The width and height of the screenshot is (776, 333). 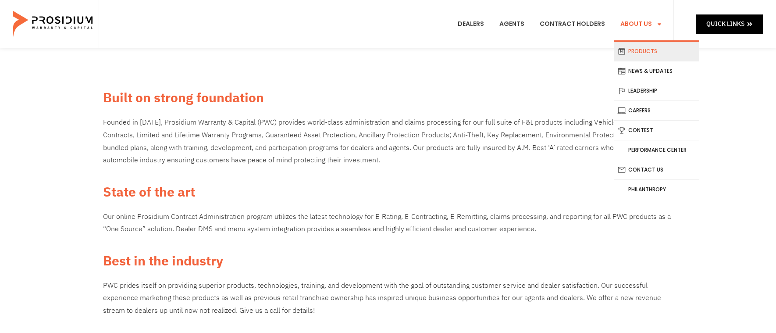 What do you see at coordinates (656, 71) in the screenshot?
I see `a: News & Updates` at bounding box center [656, 71].